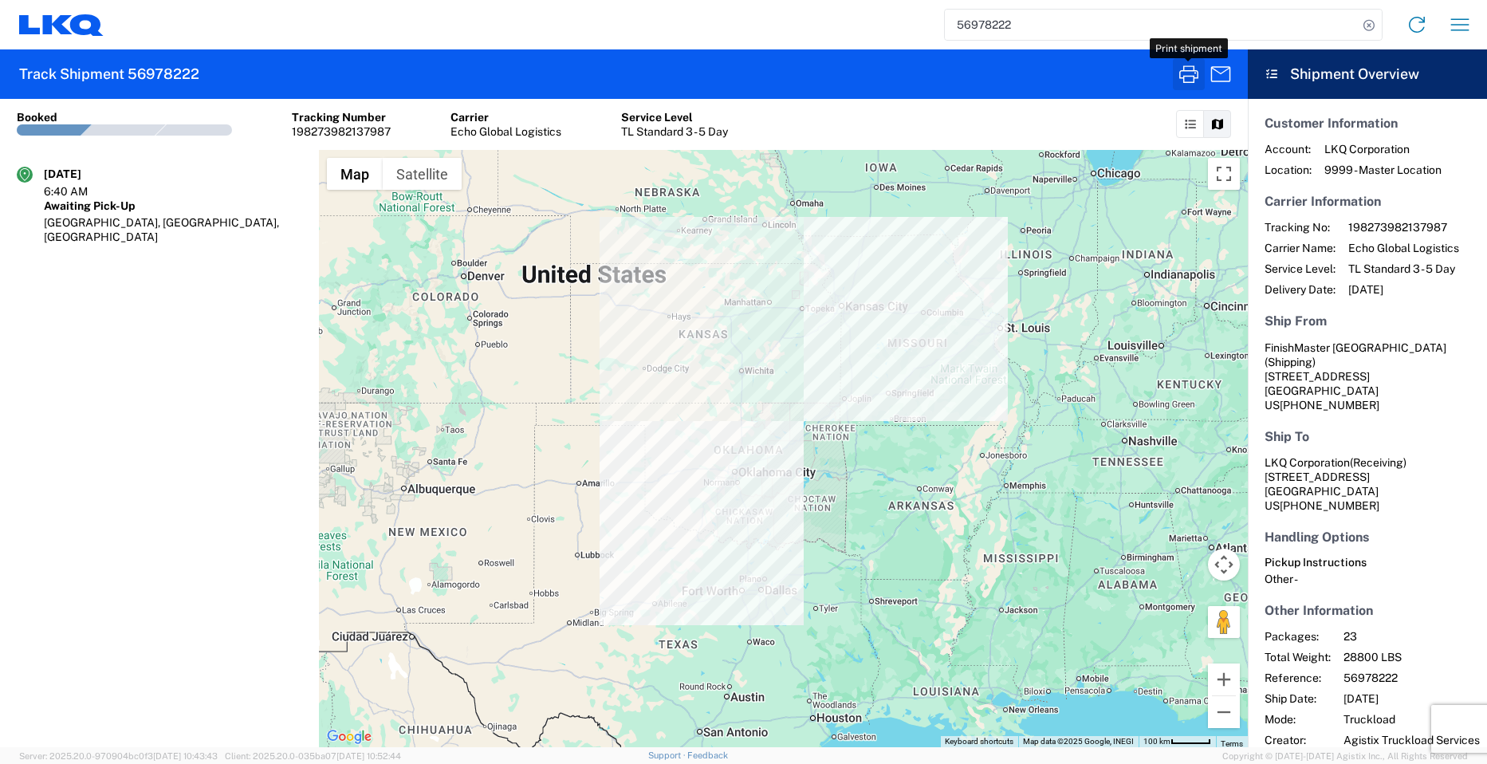 Image resolution: width=1487 pixels, height=764 pixels. I want to click on div: Echo Global Logistics, so click(505, 132).